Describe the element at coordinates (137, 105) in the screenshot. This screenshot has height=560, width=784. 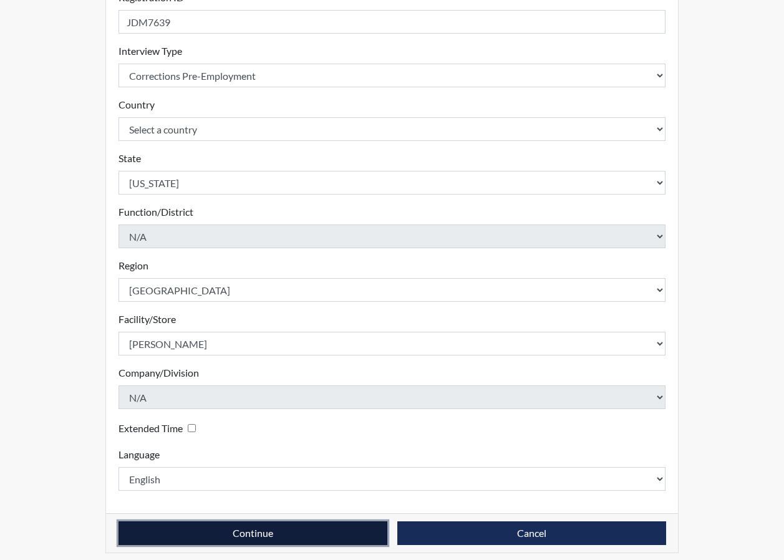
I see `label: Country` at that location.